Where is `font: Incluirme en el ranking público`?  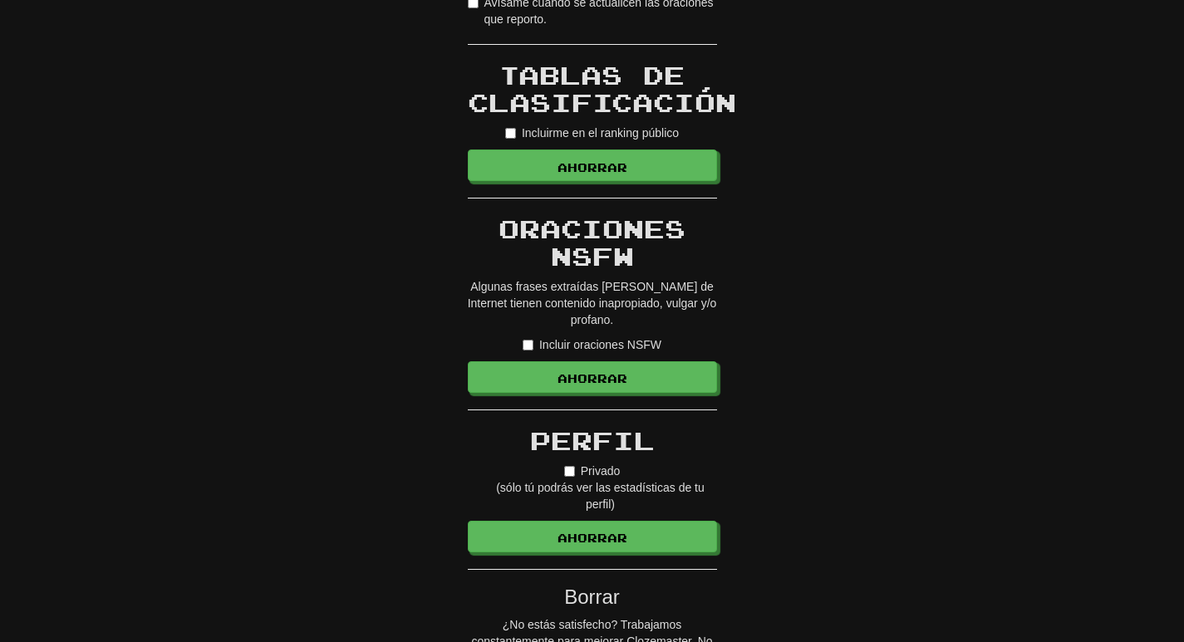
font: Incluirme en el ranking público is located at coordinates (600, 133).